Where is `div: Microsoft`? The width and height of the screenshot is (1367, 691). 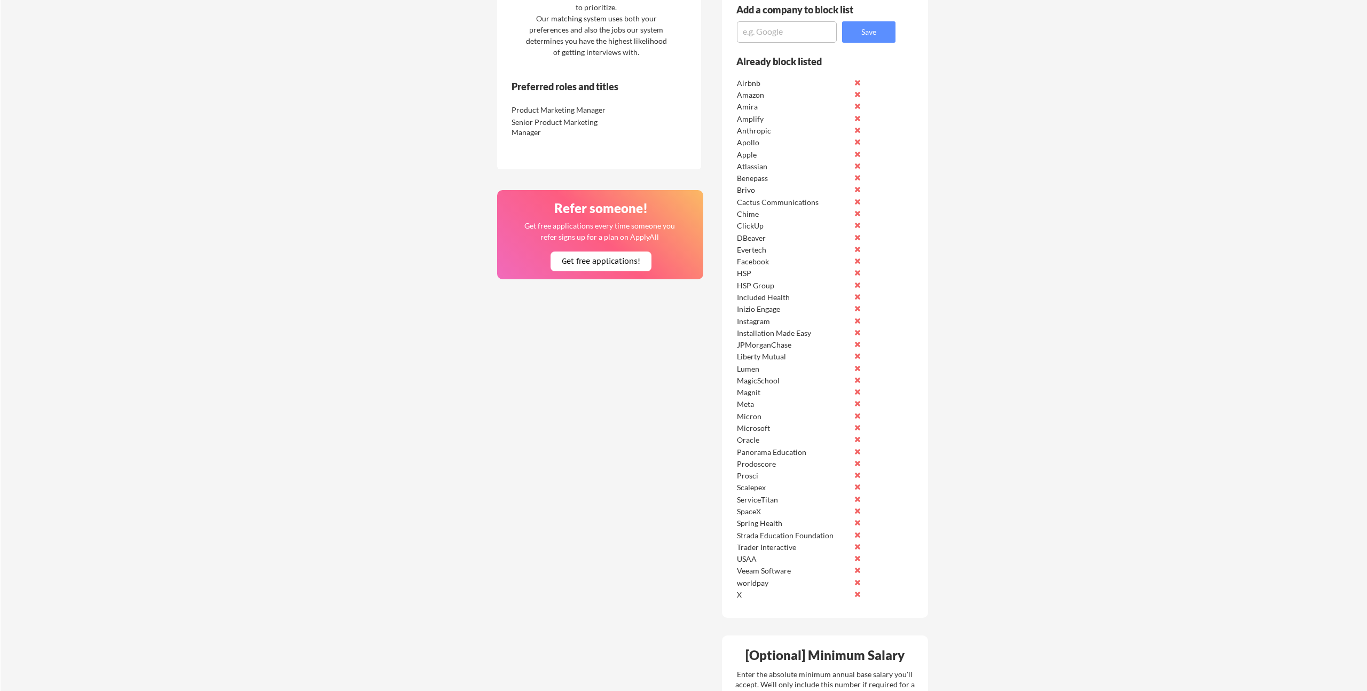
div: Microsoft is located at coordinates (793, 428).